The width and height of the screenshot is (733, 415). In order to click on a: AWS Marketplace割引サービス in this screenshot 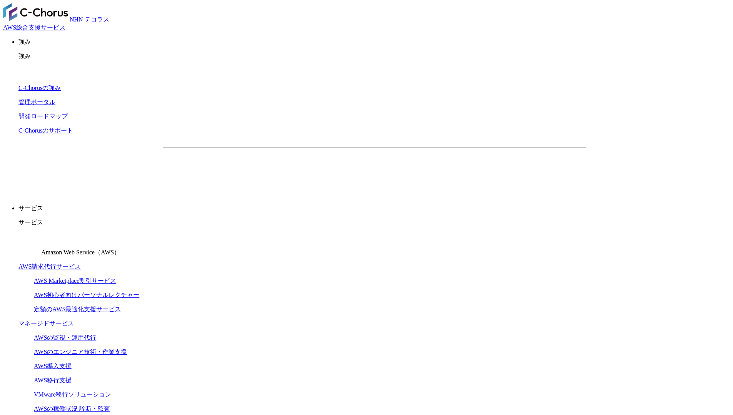, I will do `click(75, 281)`.